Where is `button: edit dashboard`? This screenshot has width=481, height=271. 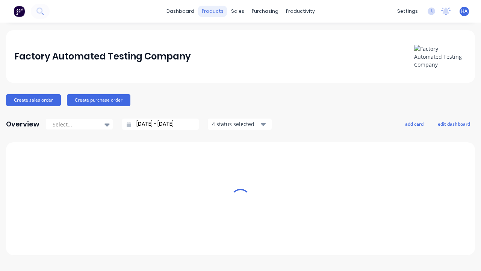
button: edit dashboard is located at coordinates (454, 124).